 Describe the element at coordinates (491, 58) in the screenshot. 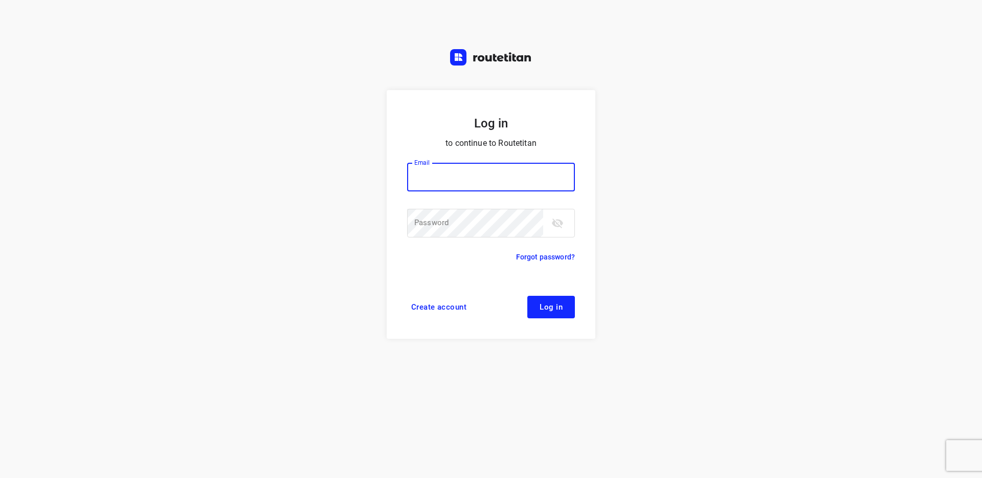

I see `a: Routetitan` at that location.